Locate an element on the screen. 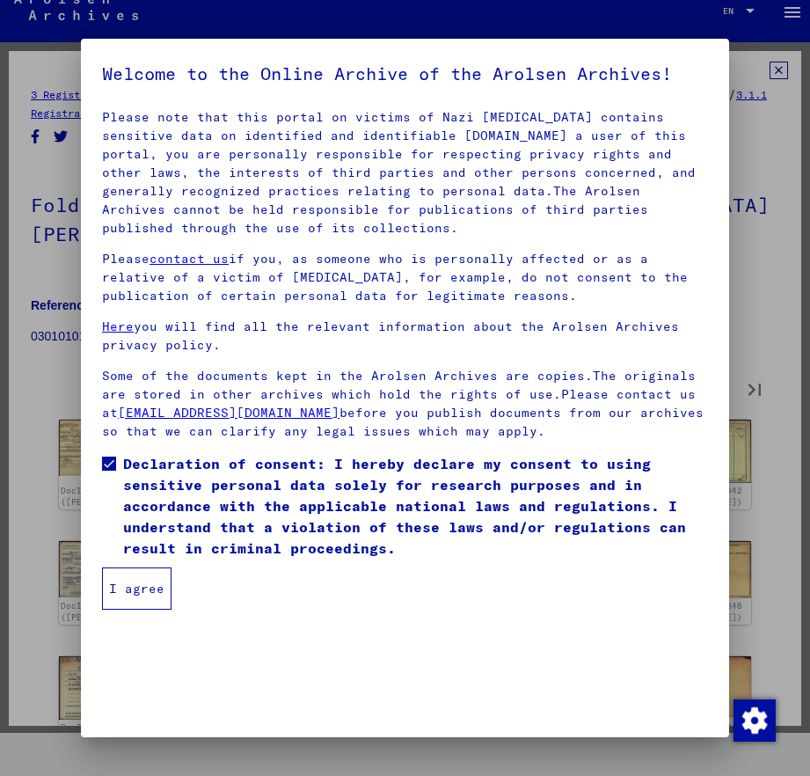 The image size is (810, 776). h5: Welcome to the Online Archive of the Arolsen Archives! is located at coordinates (405, 74).